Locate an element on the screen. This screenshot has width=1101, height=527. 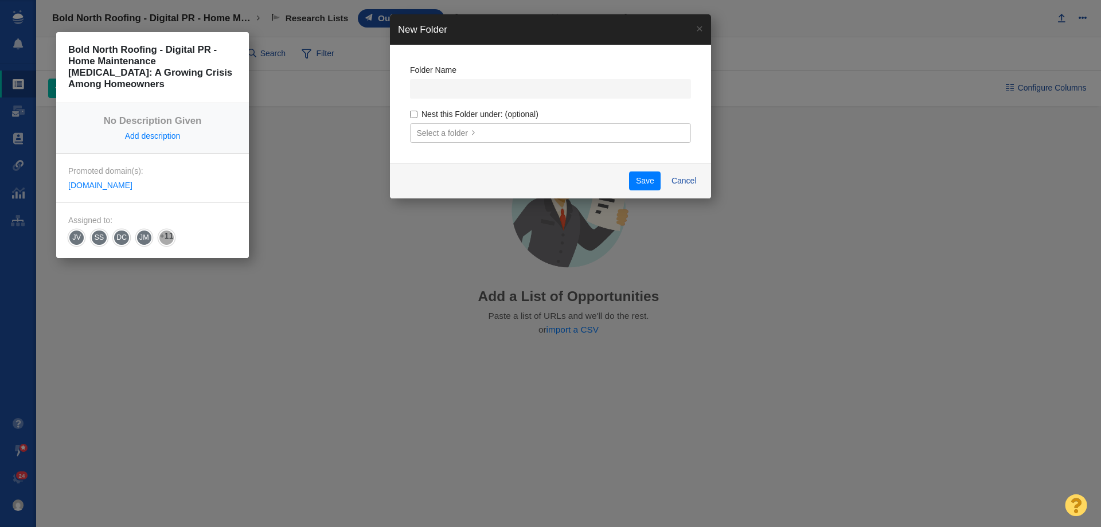
button: Save is located at coordinates (644, 181).